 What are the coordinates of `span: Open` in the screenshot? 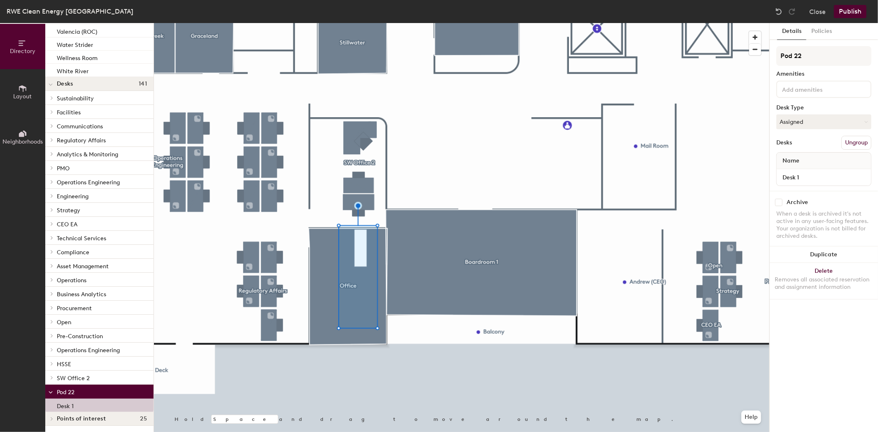 It's located at (64, 322).